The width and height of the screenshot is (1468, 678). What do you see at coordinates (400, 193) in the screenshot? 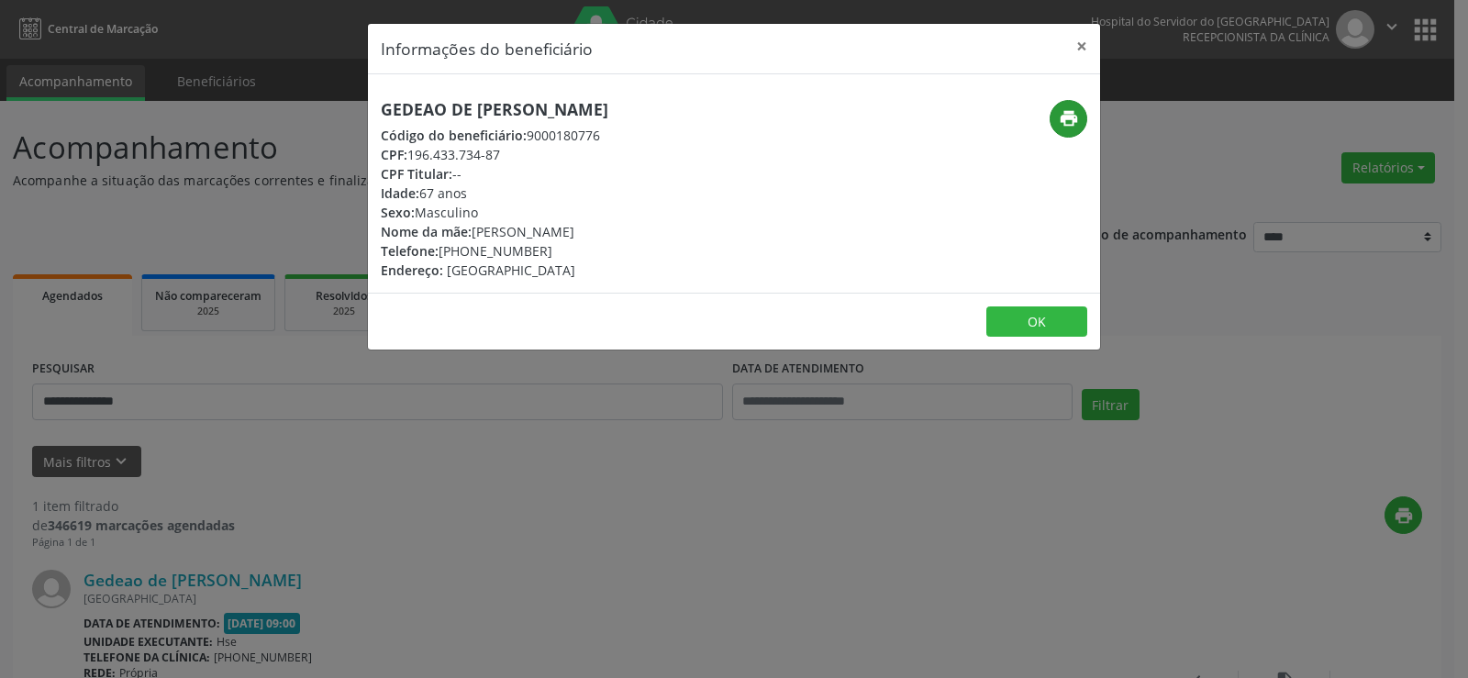
I see `span: Idade:` at bounding box center [400, 193].